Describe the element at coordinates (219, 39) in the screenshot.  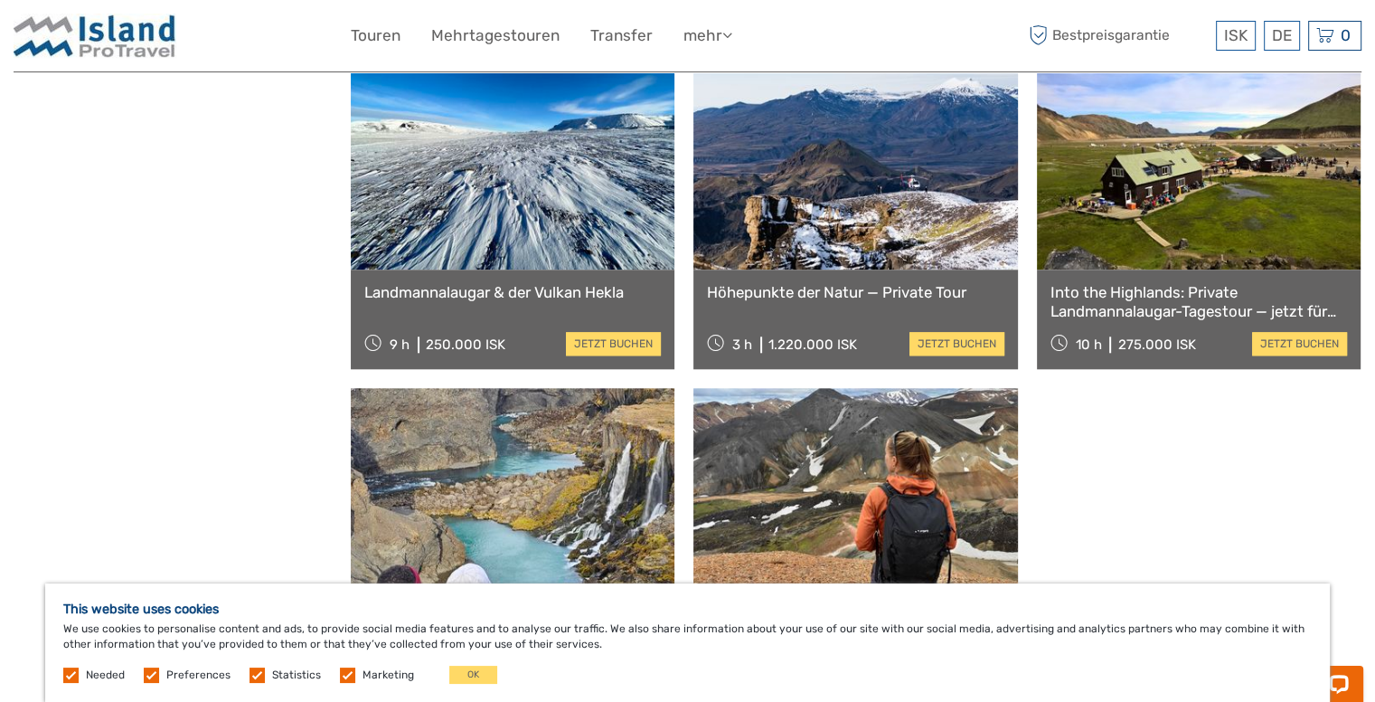
I see `button: Open LiveChat chat widget` at that location.